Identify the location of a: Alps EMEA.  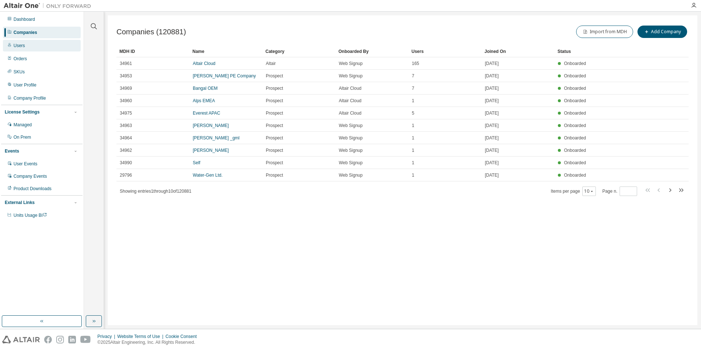
(204, 101).